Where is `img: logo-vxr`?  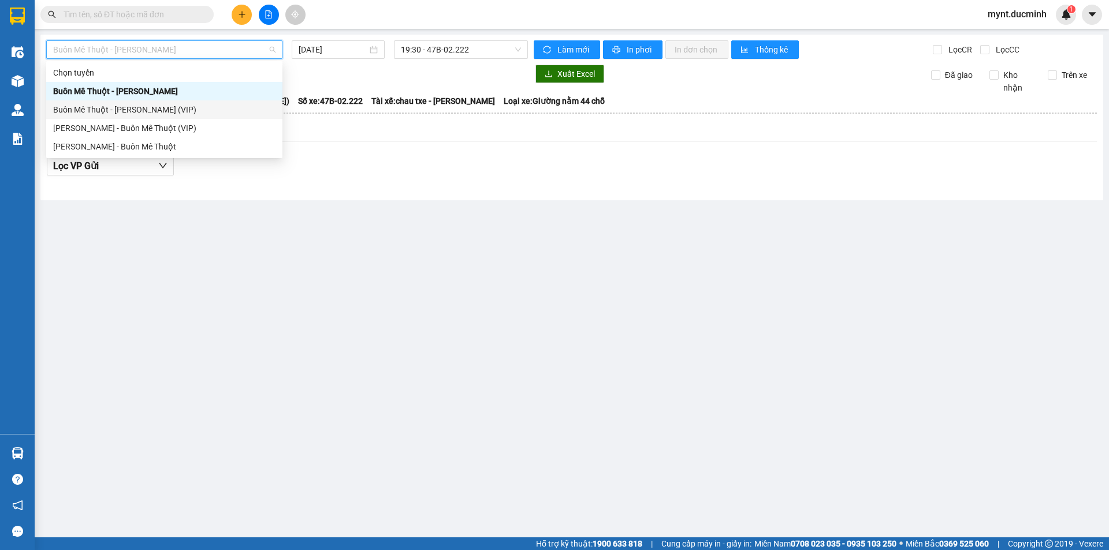 img: logo-vxr is located at coordinates (17, 16).